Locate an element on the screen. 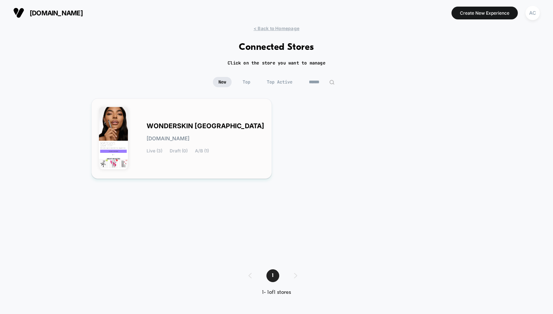  img: WONDERSKIN_USA is located at coordinates (113, 138).